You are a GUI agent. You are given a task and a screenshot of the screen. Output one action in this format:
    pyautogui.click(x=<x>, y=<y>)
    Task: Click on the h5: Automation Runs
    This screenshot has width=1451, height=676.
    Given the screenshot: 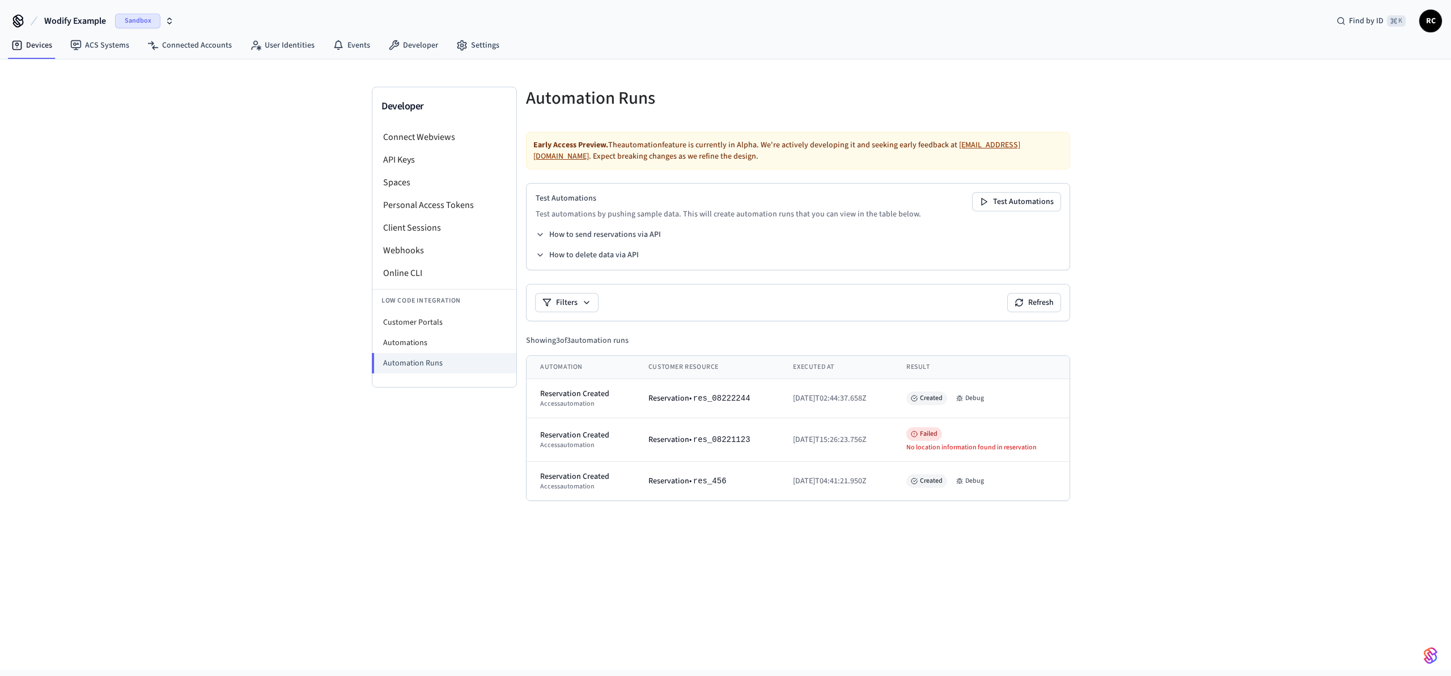 What is the action you would take?
    pyautogui.click(x=659, y=98)
    